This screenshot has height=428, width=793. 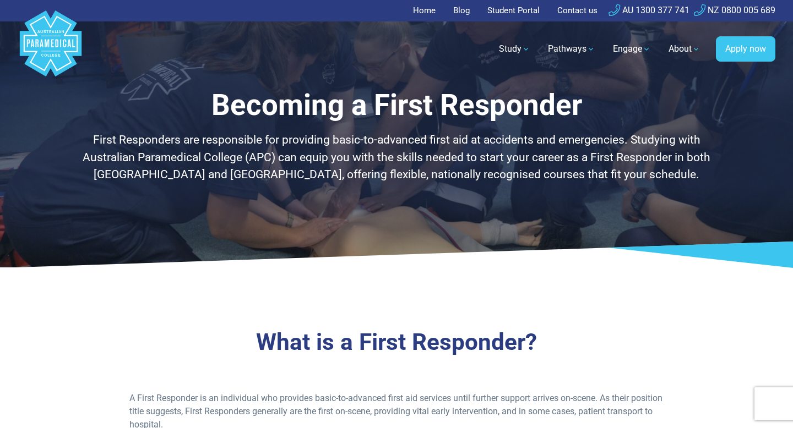 I want to click on h2: What is a First Responder?, so click(x=396, y=342).